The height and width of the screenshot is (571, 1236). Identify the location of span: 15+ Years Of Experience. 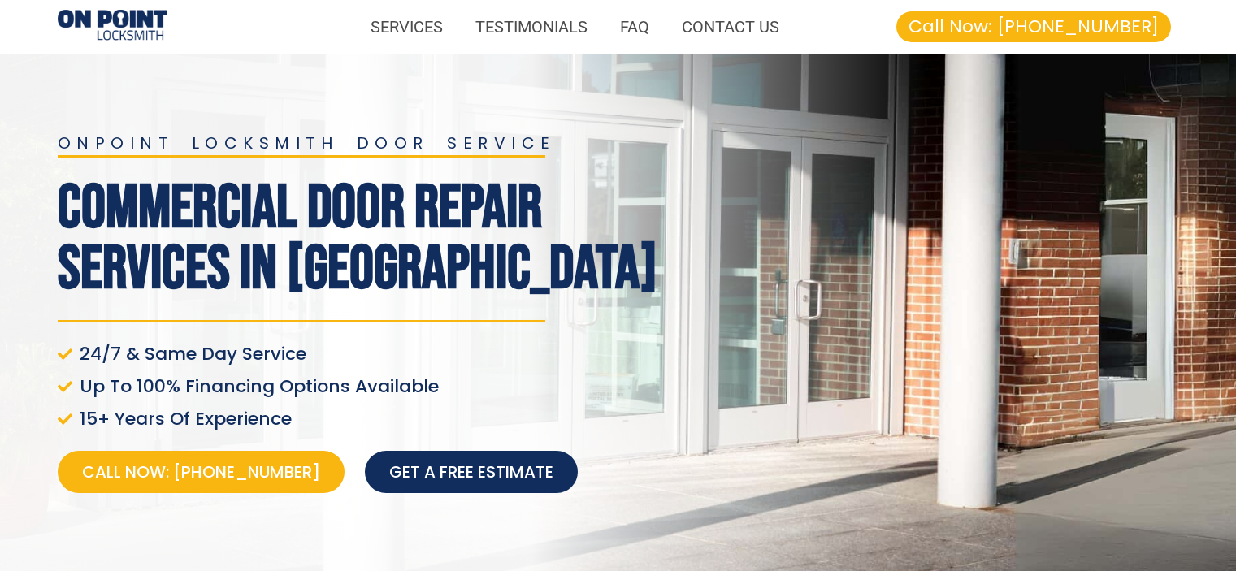
(184, 419).